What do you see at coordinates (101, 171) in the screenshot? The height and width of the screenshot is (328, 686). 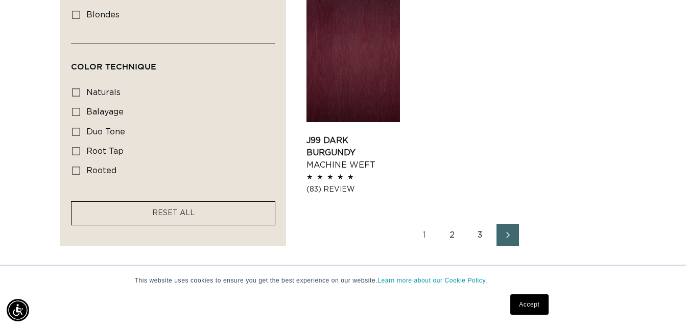 I see `span: rooted` at bounding box center [101, 171].